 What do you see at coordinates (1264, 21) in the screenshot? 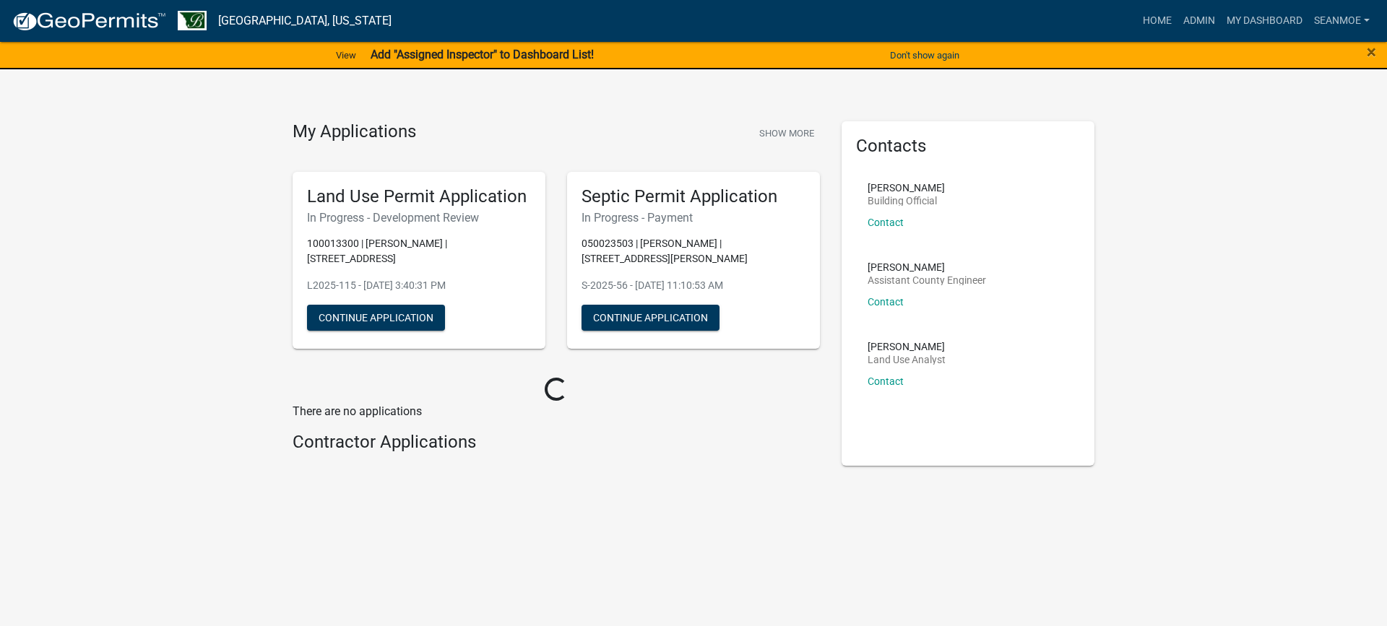
I see `a: My Dashboard` at bounding box center [1264, 21].